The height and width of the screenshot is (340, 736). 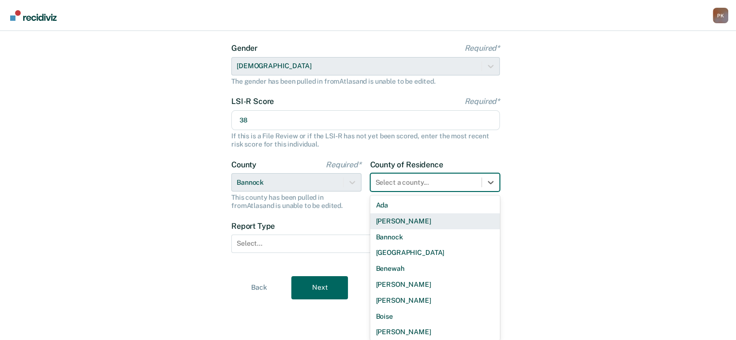 I want to click on label: Report Type, so click(x=365, y=226).